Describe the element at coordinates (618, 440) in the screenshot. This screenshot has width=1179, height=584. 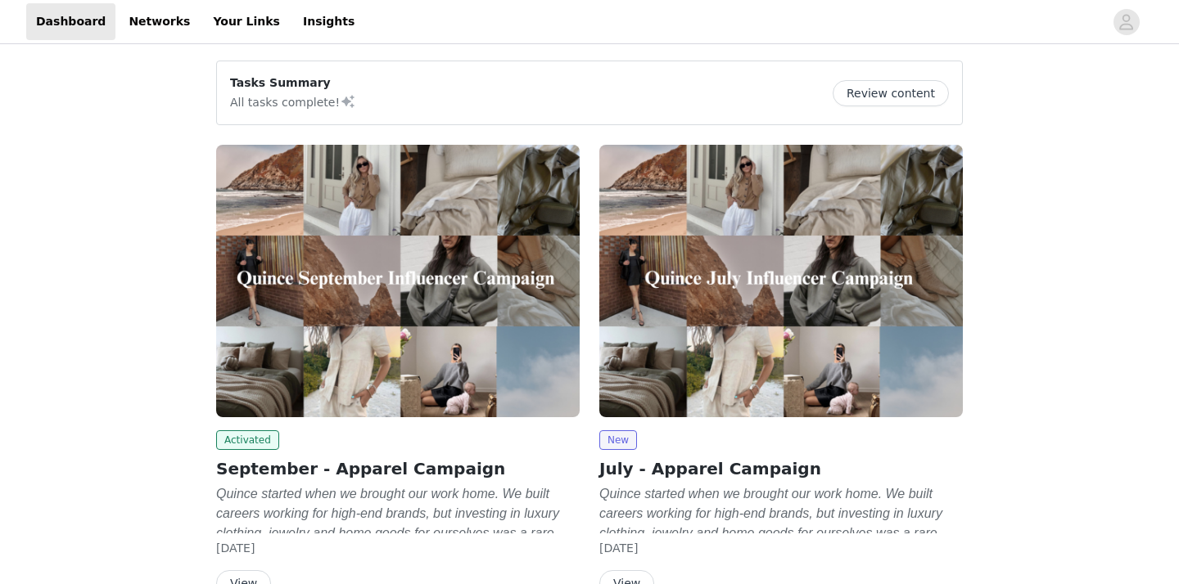
I see `span: New` at that location.